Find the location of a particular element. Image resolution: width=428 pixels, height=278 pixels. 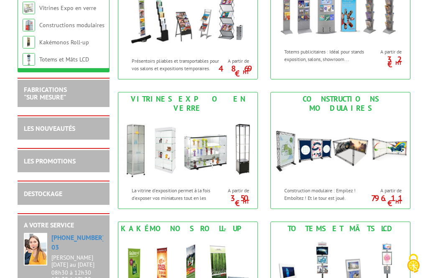

p: 350 € is located at coordinates (234, 201).